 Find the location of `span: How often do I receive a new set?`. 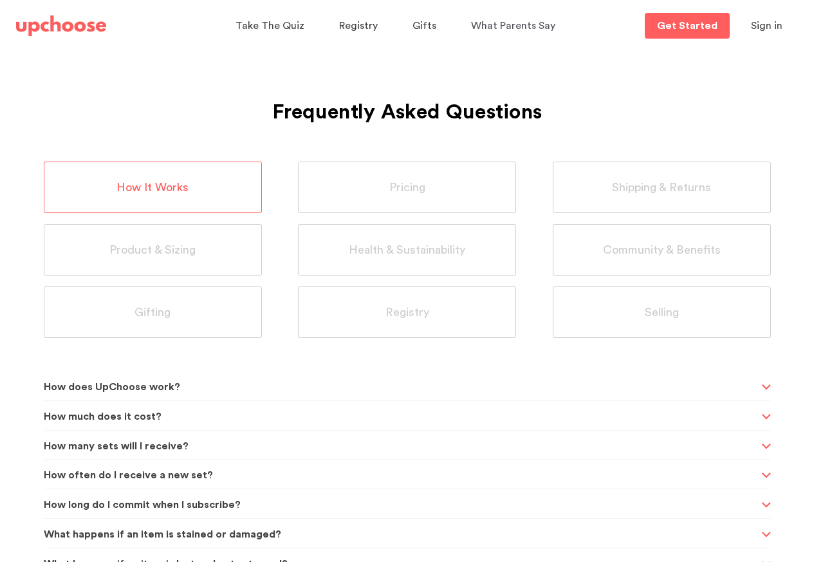

span: How often do I receive a new set? is located at coordinates (401, 475).